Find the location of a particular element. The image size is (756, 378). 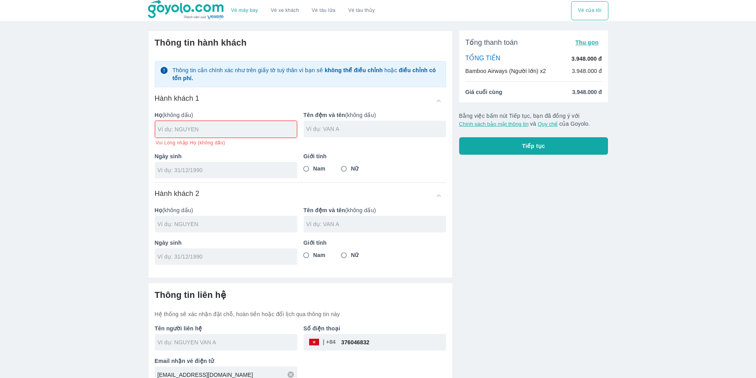

span: Giá cuối cùng is located at coordinates (484, 92).